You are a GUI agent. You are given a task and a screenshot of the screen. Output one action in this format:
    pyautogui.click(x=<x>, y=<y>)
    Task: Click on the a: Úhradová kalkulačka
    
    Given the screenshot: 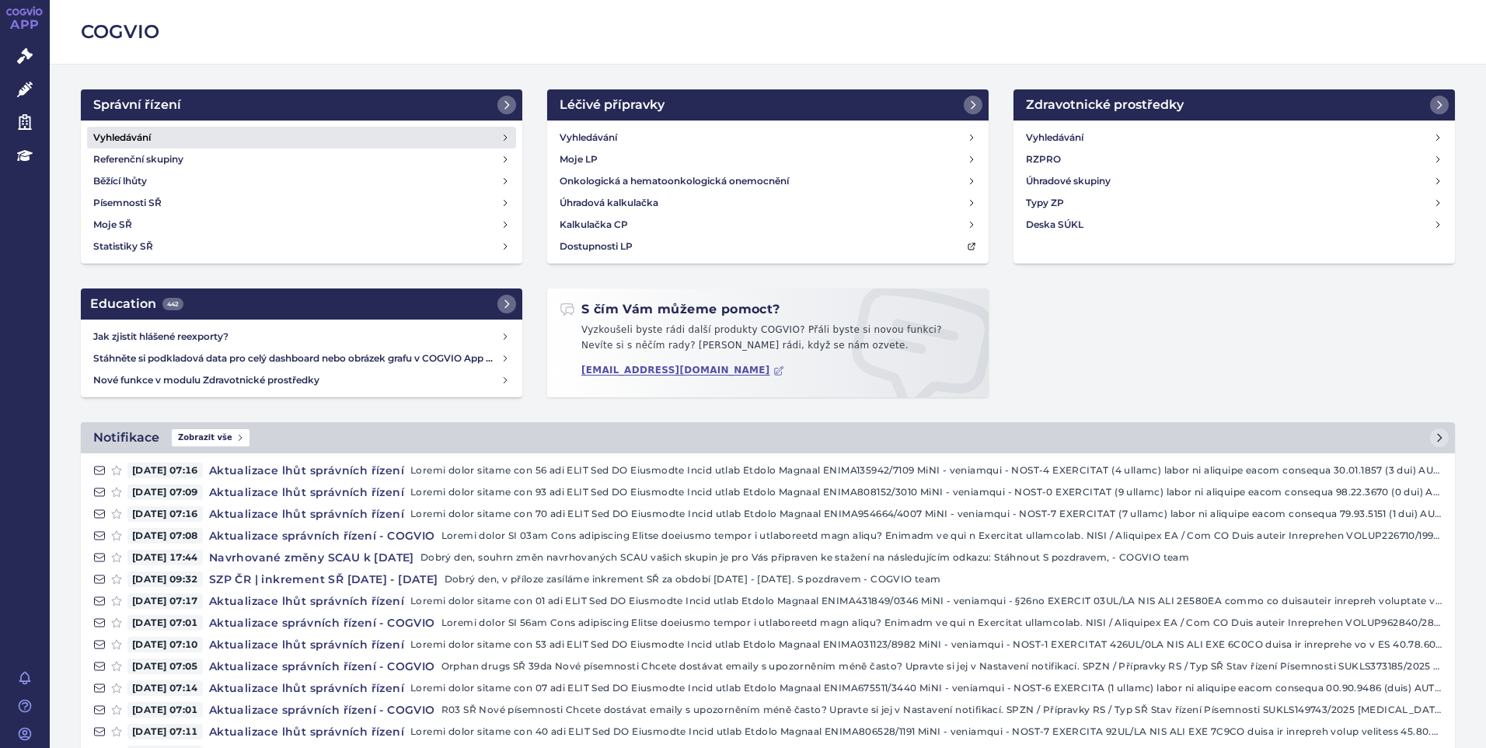 What is the action you would take?
    pyautogui.click(x=768, y=203)
    